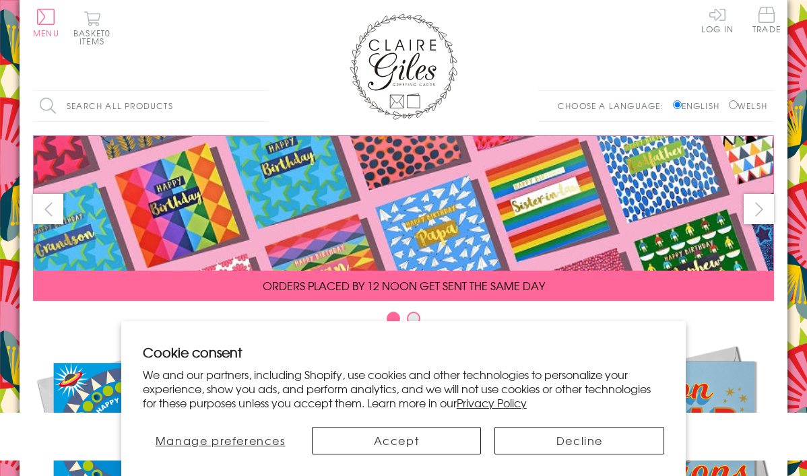 The height and width of the screenshot is (476, 807). What do you see at coordinates (614, 106) in the screenshot?
I see `p: Choose a language:` at bounding box center [614, 106].